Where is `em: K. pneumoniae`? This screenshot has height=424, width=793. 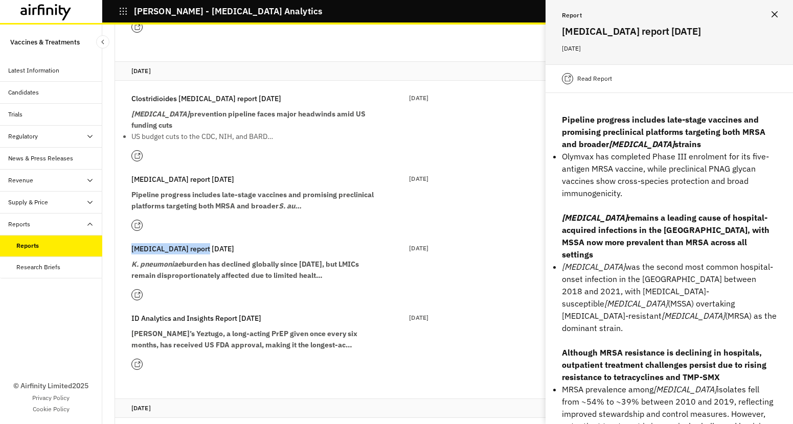
em: K. pneumoniae is located at coordinates (156, 264).